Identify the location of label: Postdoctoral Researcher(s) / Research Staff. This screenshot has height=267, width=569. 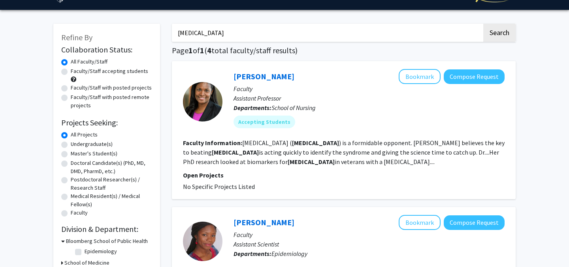
(111, 184).